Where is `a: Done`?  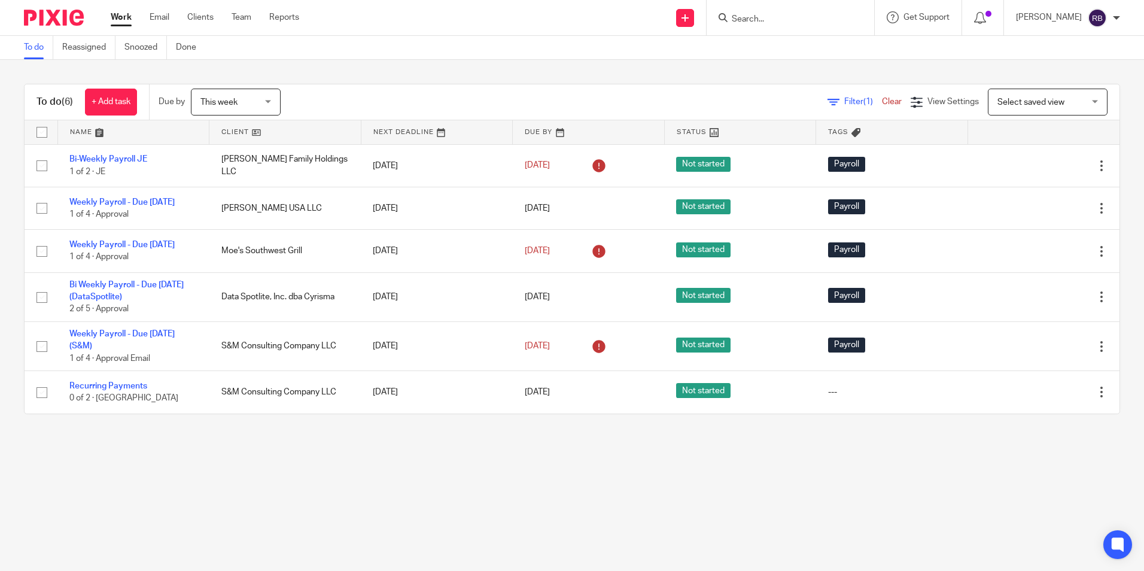
a: Done is located at coordinates (190, 47).